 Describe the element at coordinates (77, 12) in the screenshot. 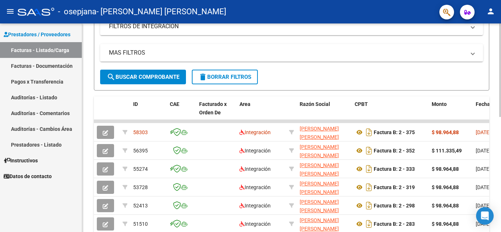

I see `span: - osepjana` at that location.